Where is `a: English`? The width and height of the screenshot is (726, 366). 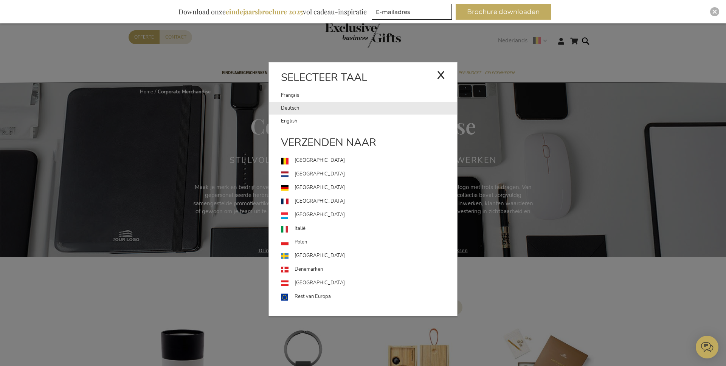
a: English is located at coordinates (369, 121).